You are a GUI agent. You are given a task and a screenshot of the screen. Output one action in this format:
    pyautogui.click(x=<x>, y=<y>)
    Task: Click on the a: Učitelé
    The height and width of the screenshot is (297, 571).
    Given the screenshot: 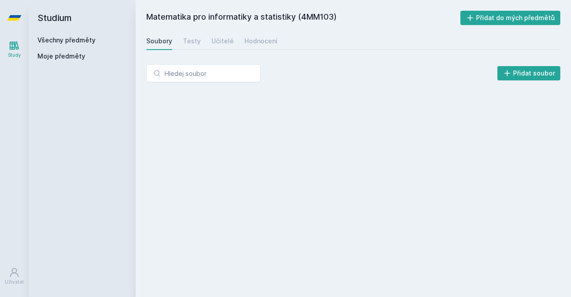 What is the action you would take?
    pyautogui.click(x=223, y=41)
    